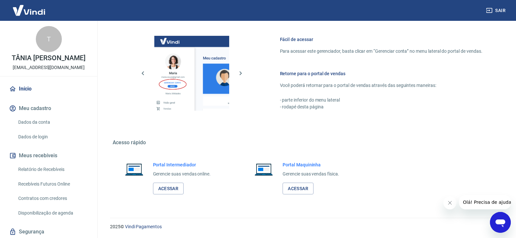 The height and width of the screenshot is (238, 516). What do you see at coordinates (311, 174) in the screenshot?
I see `p: Gerencie suas vendas física.` at bounding box center [311, 174].